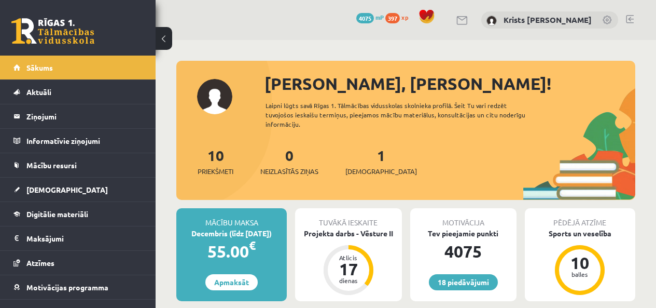  What do you see at coordinates (85, 141) in the screenshot?
I see `legend: Informatīvie ziņojumi` at bounding box center [85, 141].